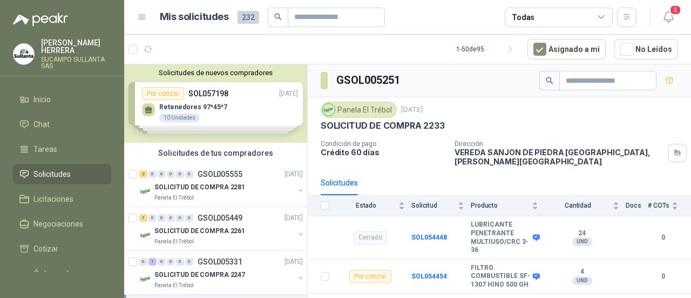 This screenshot has height=298, width=691. I want to click on p: Dirección, so click(560, 144).